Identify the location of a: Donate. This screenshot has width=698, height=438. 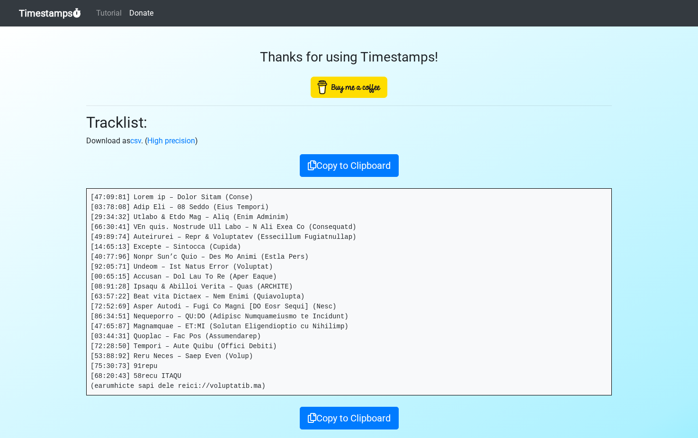
(141, 13).